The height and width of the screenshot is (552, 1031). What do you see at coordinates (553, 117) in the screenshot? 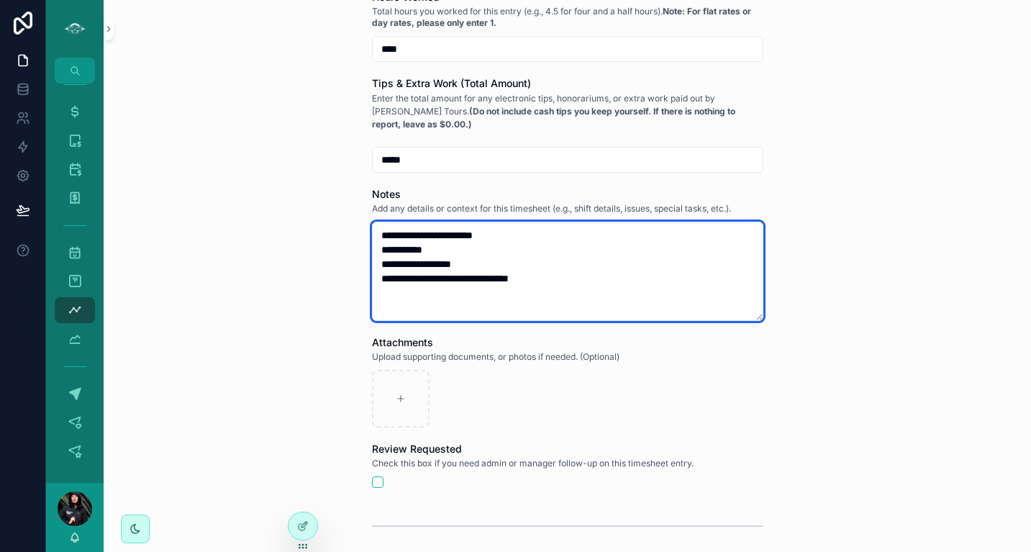
I see `strong: (Do not include cash tips you keep yourself. If there is nothing to report, leave as $0.00.)` at bounding box center [553, 117].